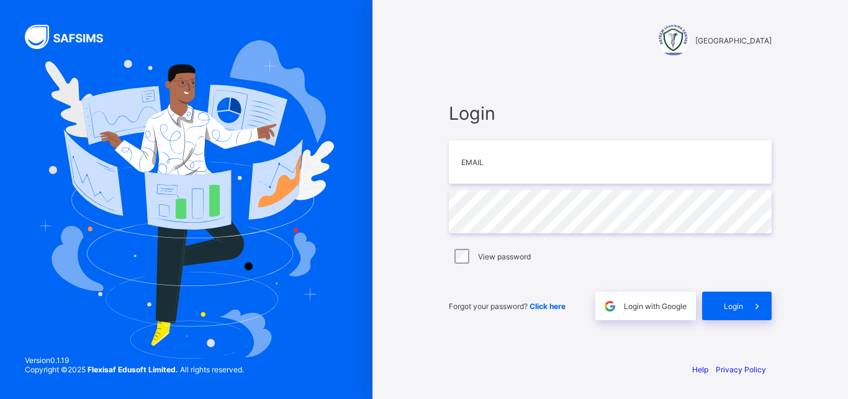 This screenshot has height=399, width=848. Describe the element at coordinates (507, 306) in the screenshot. I see `span: Forgot your password?` at that location.